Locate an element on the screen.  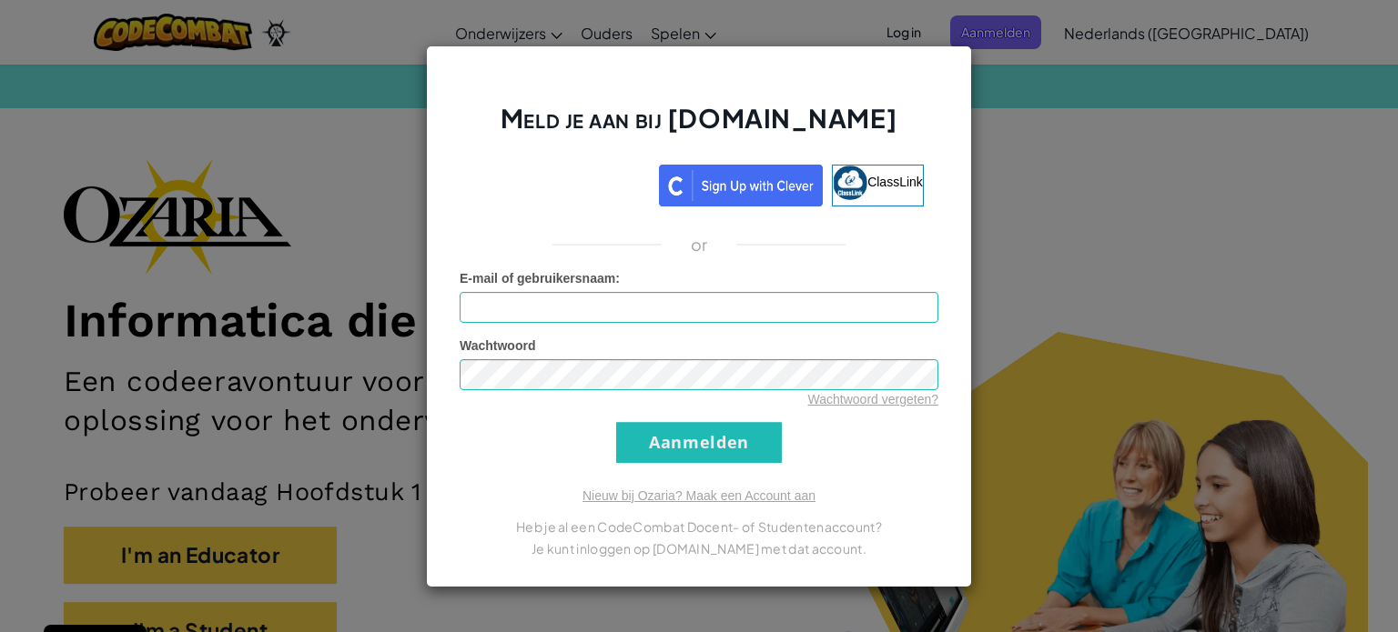
span: Wachtwoord is located at coordinates (497, 346).